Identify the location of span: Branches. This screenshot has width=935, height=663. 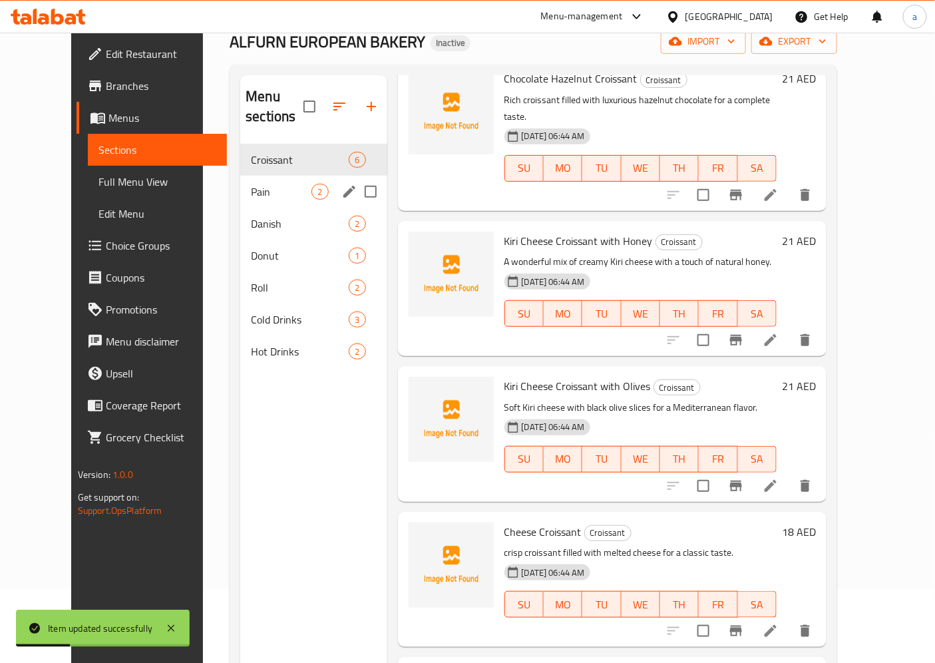
(161, 86).